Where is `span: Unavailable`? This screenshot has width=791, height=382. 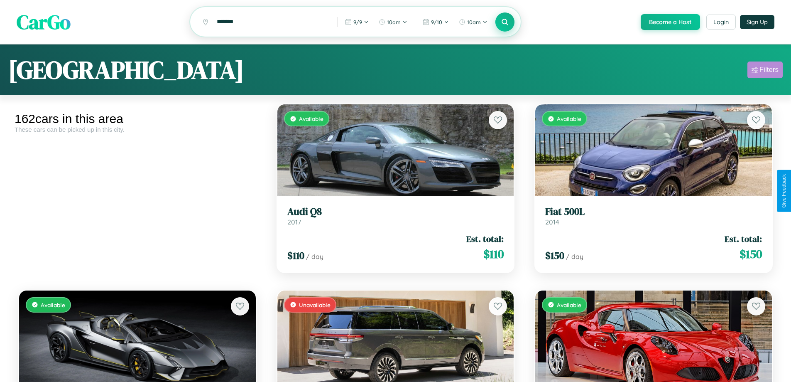
span: Unavailable is located at coordinates (315, 304).